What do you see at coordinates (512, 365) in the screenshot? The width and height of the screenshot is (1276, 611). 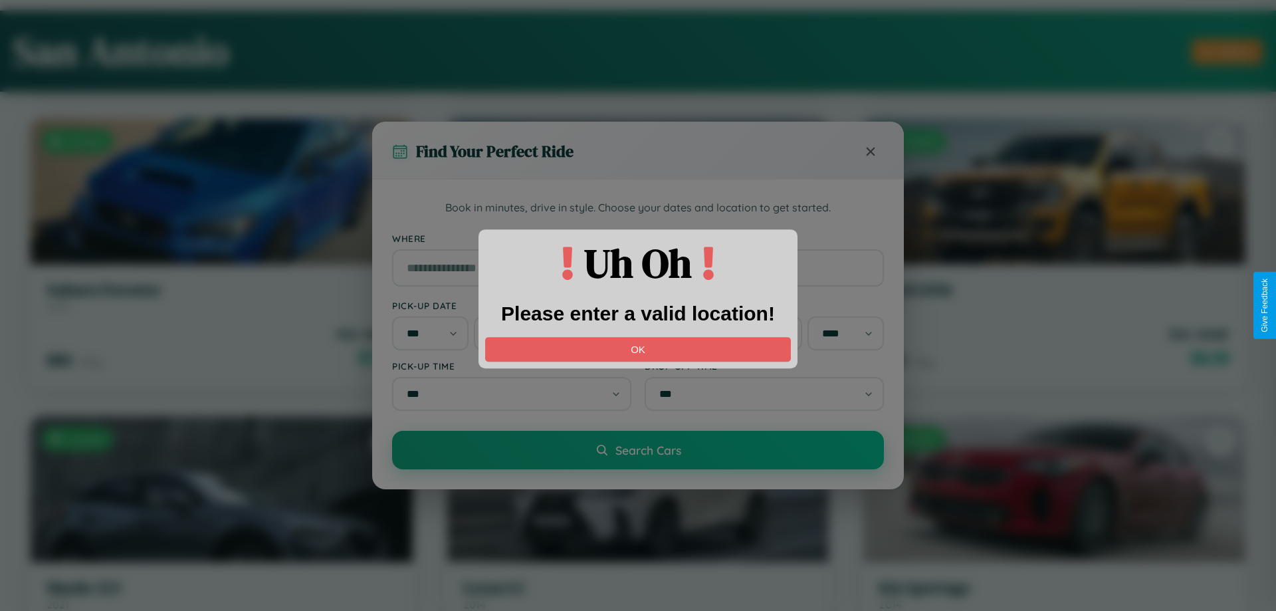 I see `label: Pick-up Time` at bounding box center [512, 365].